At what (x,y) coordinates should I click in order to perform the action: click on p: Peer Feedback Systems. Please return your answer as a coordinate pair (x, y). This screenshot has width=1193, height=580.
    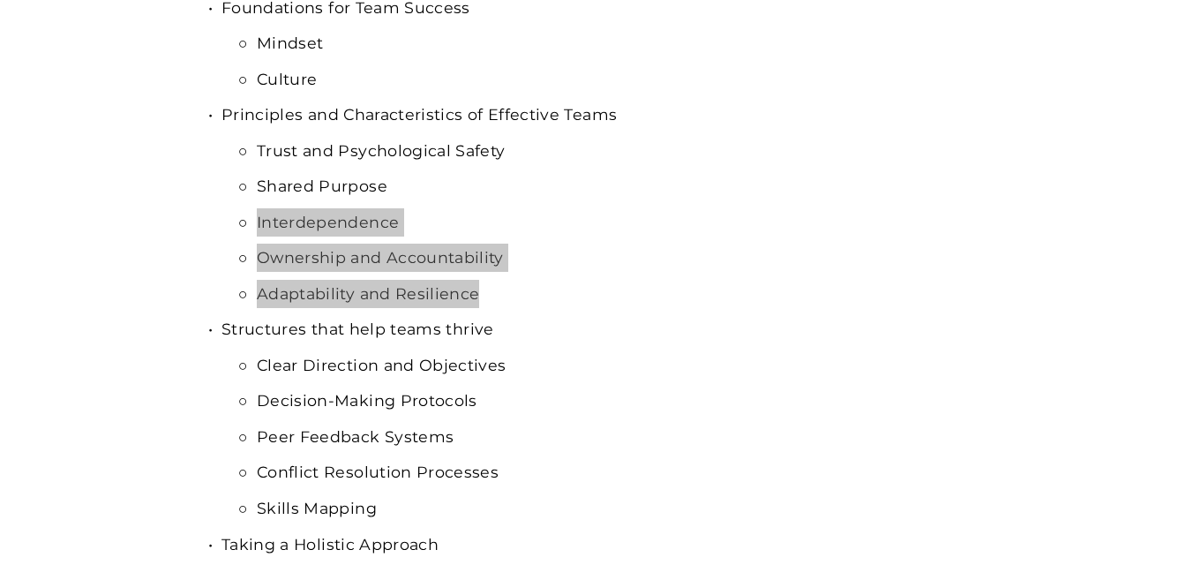
    Looking at the image, I should click on (632, 437).